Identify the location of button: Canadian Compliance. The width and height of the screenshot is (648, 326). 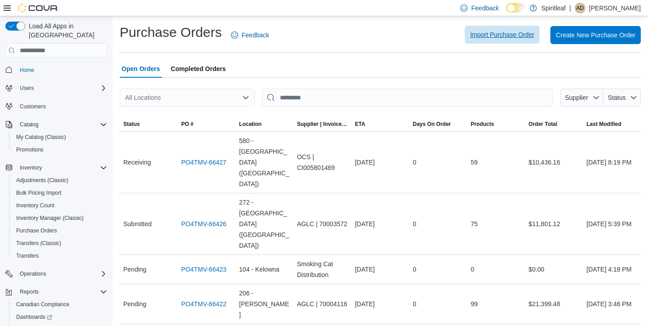
(60, 305).